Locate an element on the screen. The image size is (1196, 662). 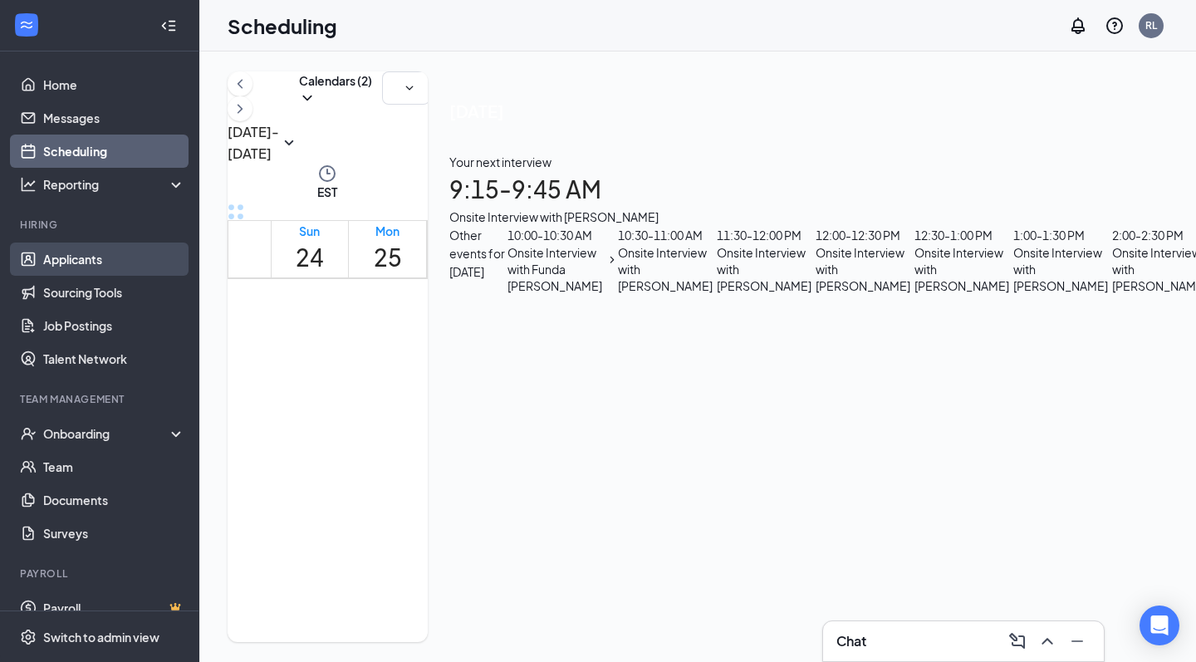
button: ComposeMessage is located at coordinates (1018, 641).